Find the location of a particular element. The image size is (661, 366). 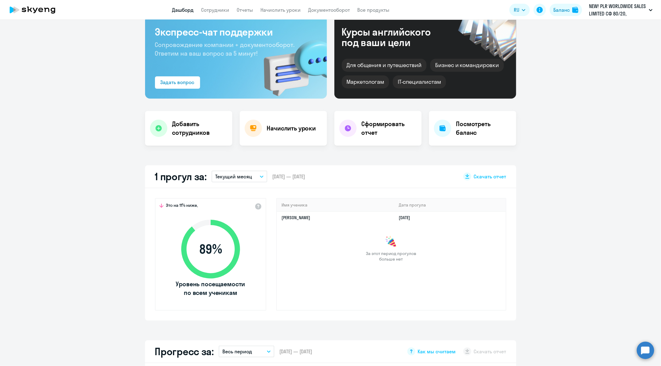

h4: Начислить уроки is located at coordinates (291, 128).